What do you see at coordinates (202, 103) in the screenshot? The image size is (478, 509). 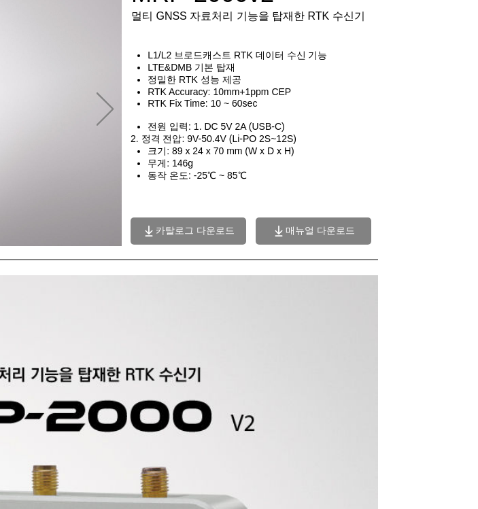 I see `span: RTK Fix Time: 10 ~ 60sec` at bounding box center [202, 103].